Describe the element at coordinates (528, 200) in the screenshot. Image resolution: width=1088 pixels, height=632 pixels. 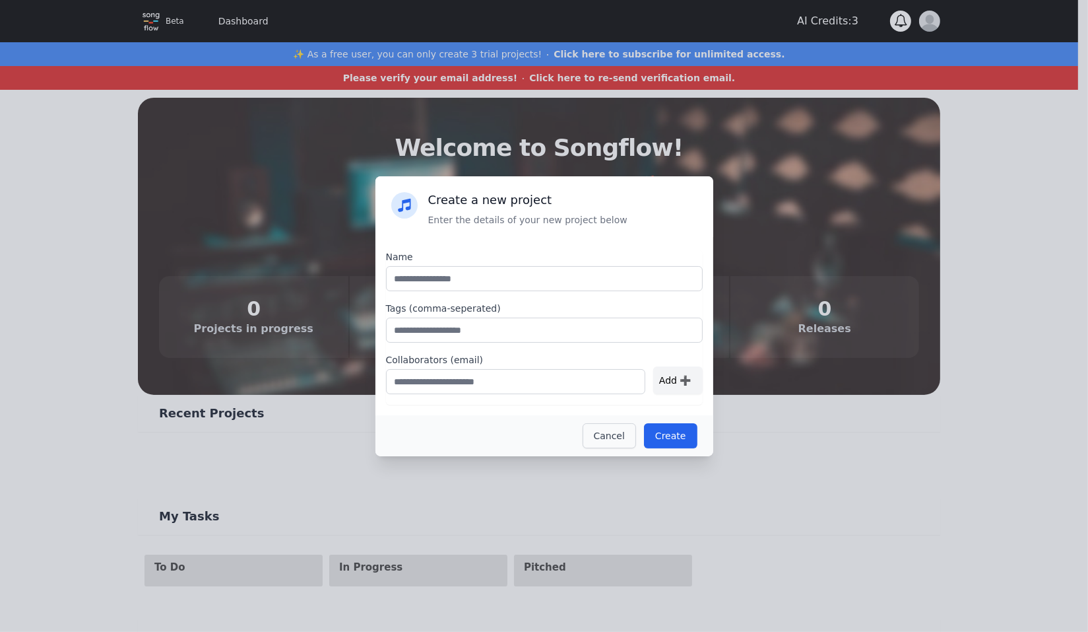
I see `h3: Create a new project` at that location.